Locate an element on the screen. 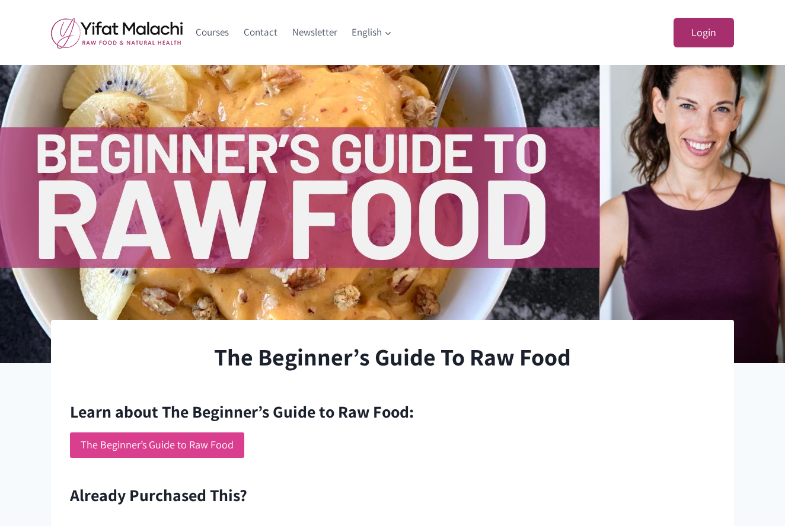 This screenshot has width=785, height=526. button: Child menu of English is located at coordinates (372, 33).